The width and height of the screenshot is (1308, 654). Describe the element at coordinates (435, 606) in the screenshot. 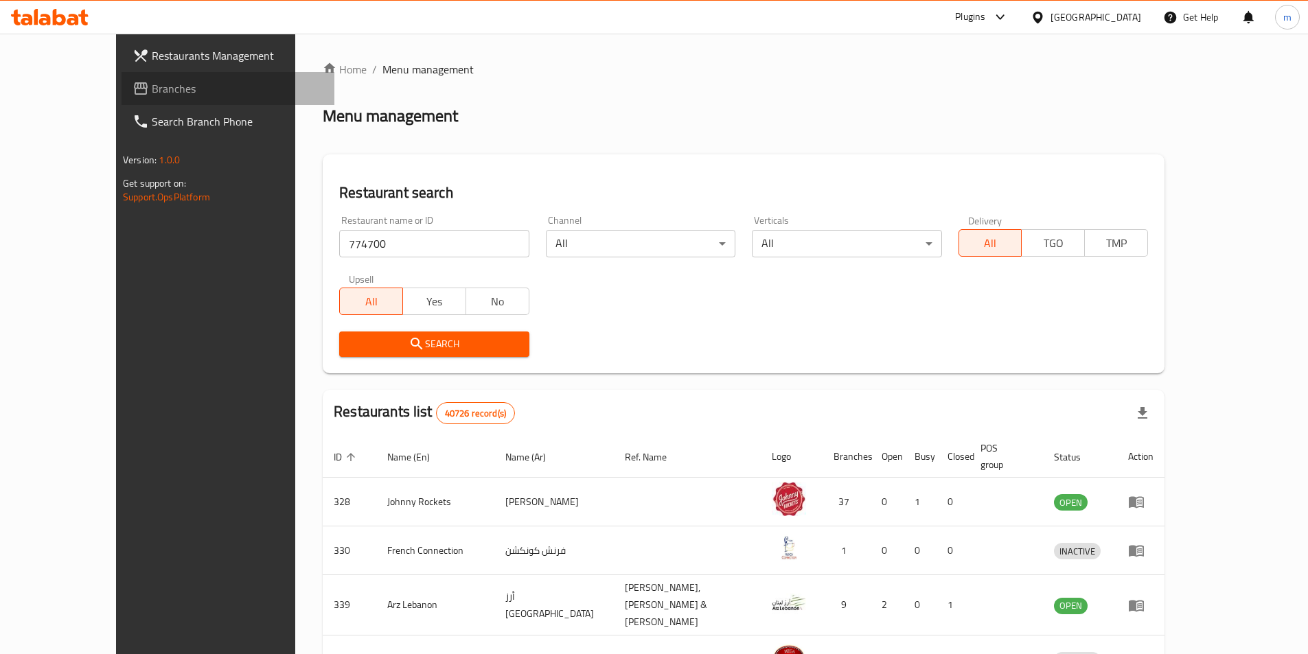

I see `td: Arz Lebanon` at that location.